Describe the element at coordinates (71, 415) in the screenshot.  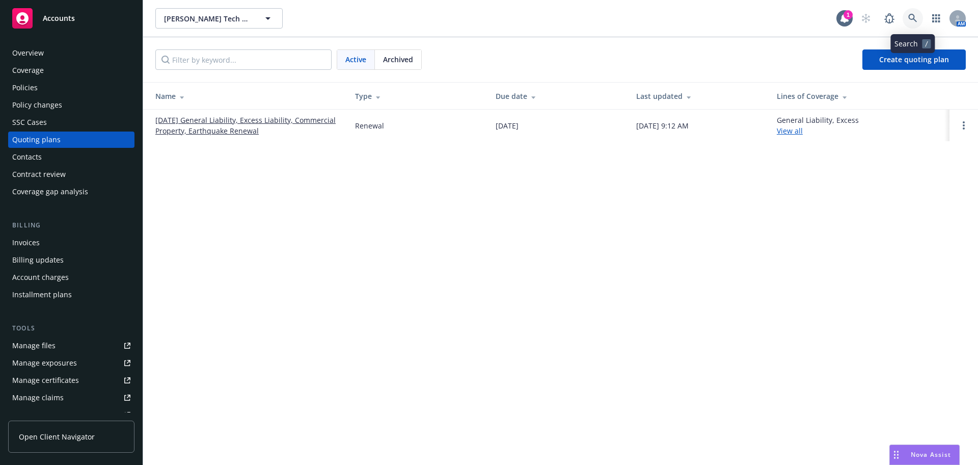
I see `a: Manage BORs` at that location.